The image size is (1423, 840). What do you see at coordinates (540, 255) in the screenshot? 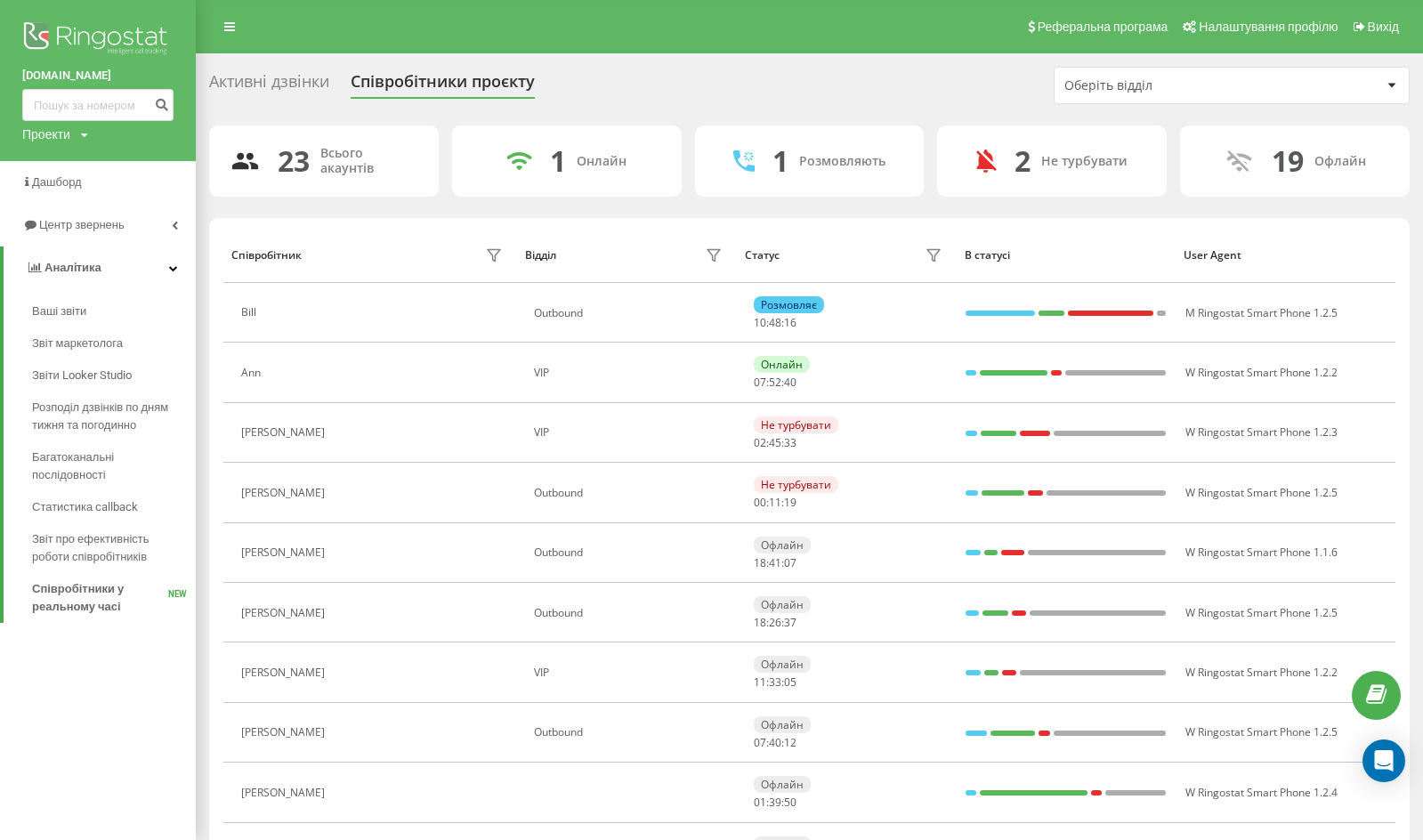
I see `div: Відділ` at bounding box center [540, 255].